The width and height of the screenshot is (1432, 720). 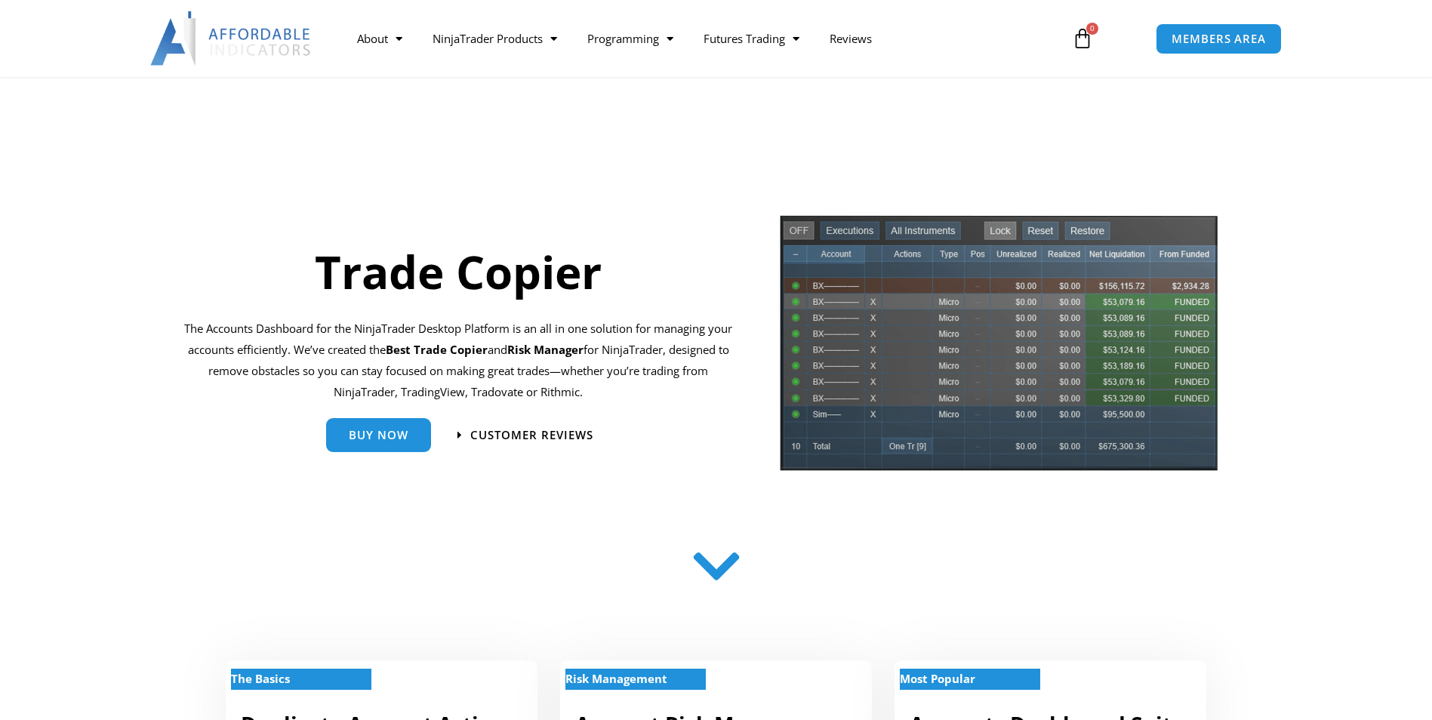 What do you see at coordinates (938, 679) in the screenshot?
I see `strong: Most Popular` at bounding box center [938, 679].